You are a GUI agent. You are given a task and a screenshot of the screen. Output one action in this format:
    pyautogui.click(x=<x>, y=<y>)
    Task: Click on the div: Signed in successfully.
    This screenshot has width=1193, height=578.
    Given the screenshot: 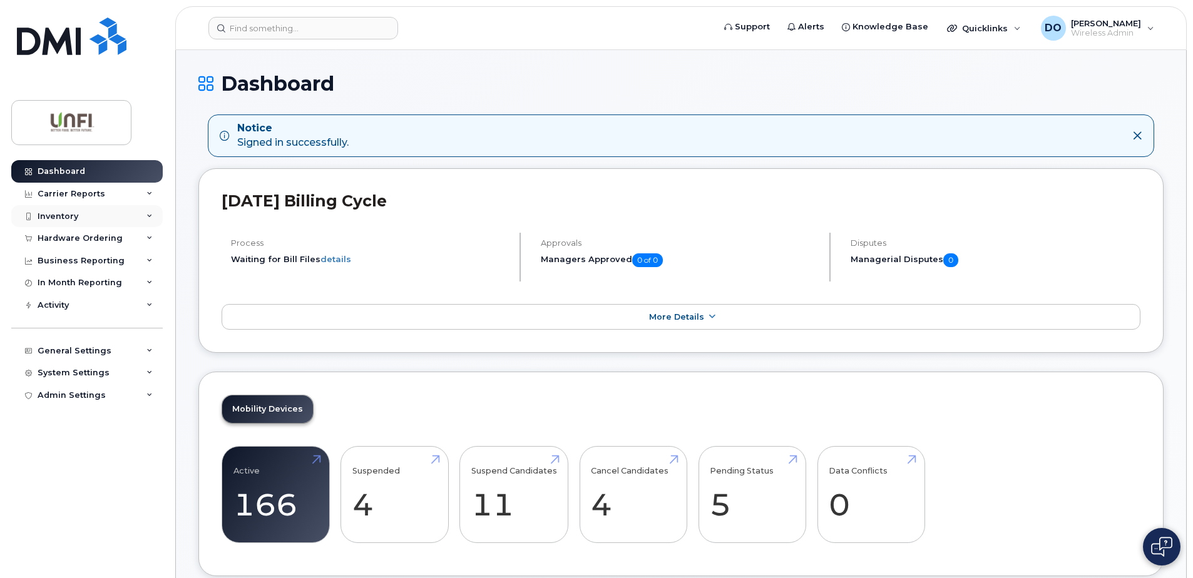 What is the action you would take?
    pyautogui.click(x=293, y=136)
    